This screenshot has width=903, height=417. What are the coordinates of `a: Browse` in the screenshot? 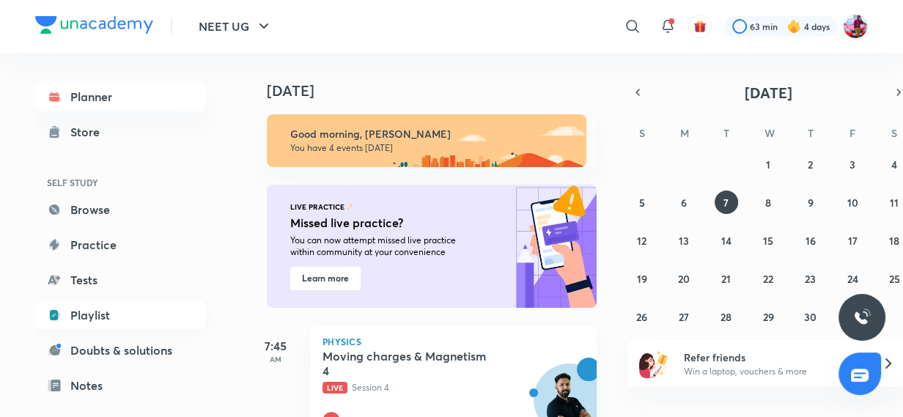 It's located at (120, 210).